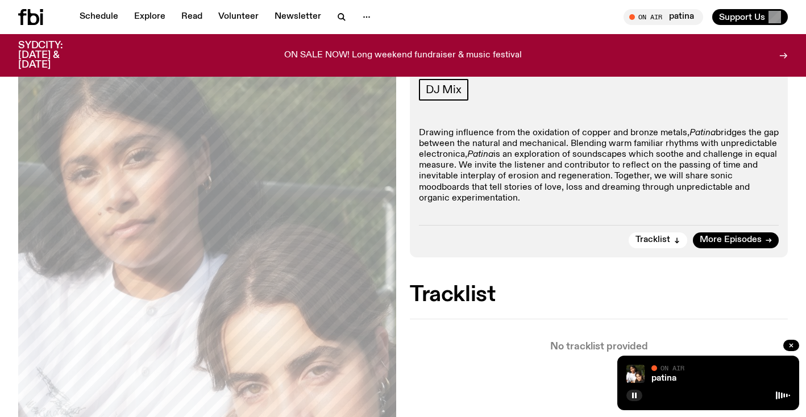 The image size is (806, 417). What do you see at coordinates (403, 56) in the screenshot?
I see `p: ON SALE NOW! Long weekend fundraiser & music festival` at bounding box center [403, 56].